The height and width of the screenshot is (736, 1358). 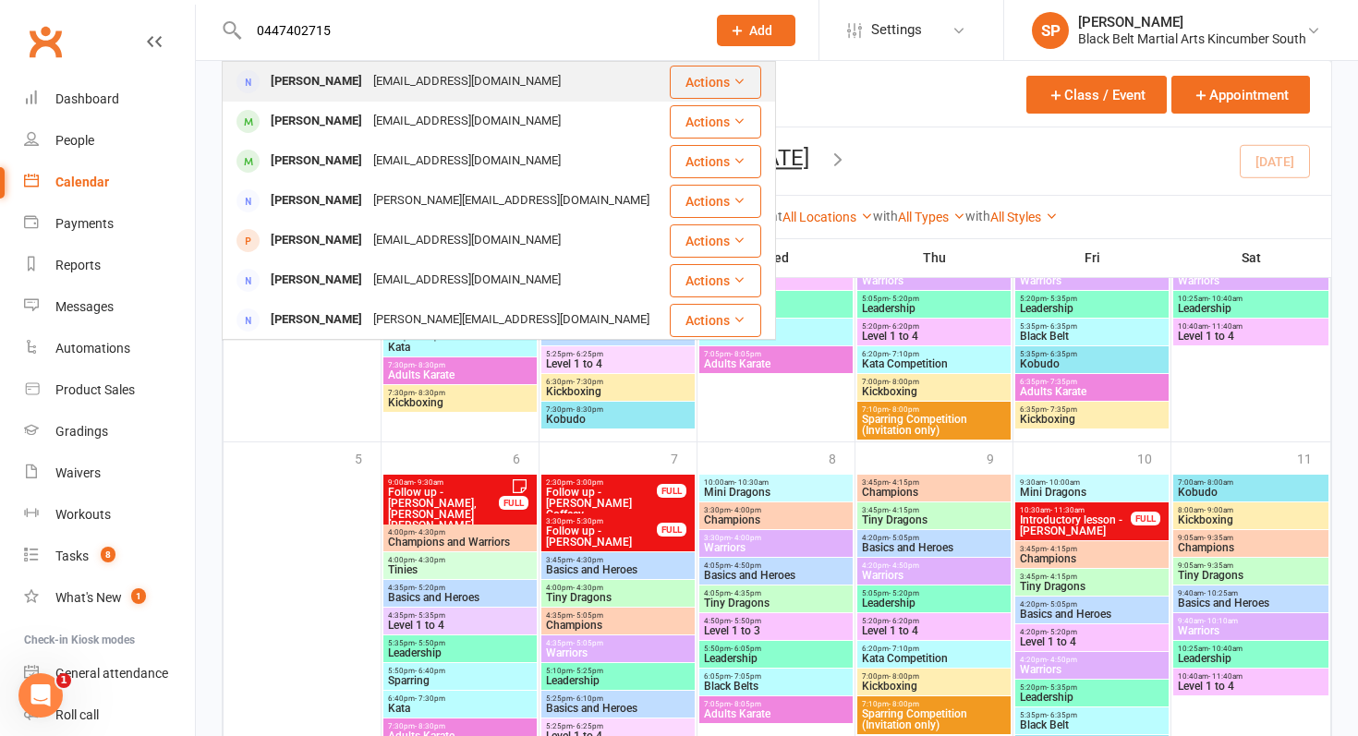 What do you see at coordinates (896, 30) in the screenshot?
I see `span: Settings` at bounding box center [896, 30].